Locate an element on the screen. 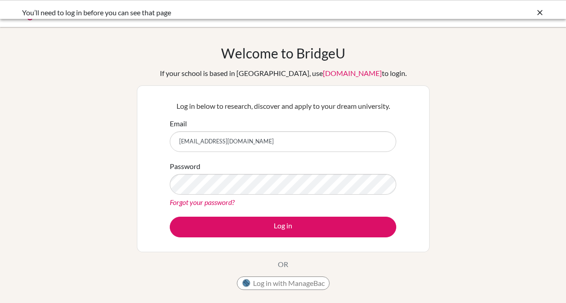  h1: Welcome to BridgeU is located at coordinates (283, 53).